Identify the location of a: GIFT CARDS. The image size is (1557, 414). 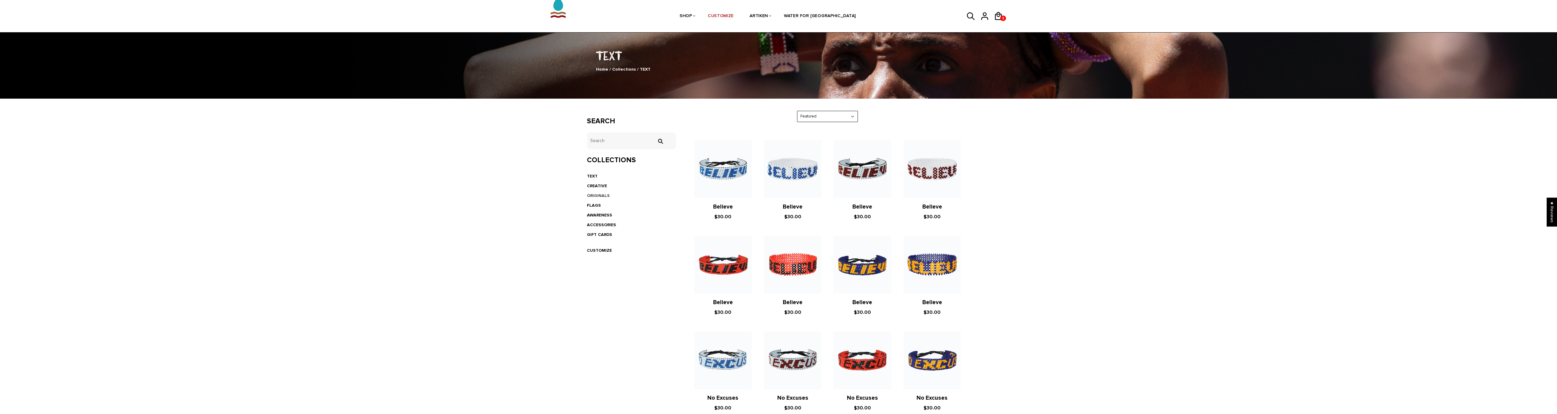
(599, 234).